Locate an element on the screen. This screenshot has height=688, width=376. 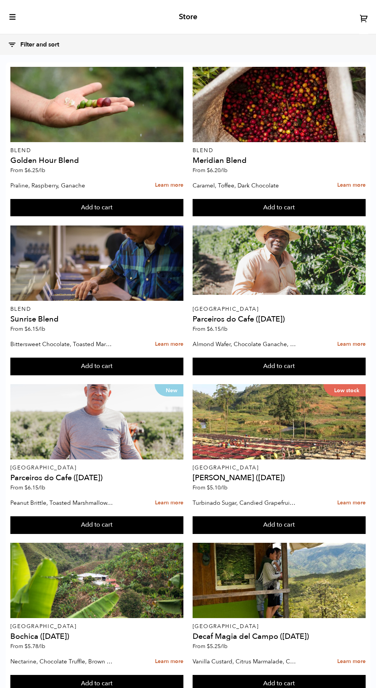
bdi: 6.25 is located at coordinates (35, 170).